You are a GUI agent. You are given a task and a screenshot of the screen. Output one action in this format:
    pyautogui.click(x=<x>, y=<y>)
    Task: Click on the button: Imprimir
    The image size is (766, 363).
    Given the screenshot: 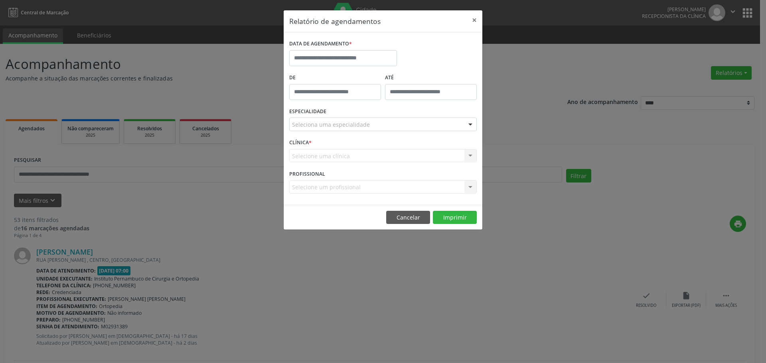 What is the action you would take?
    pyautogui.click(x=455, y=218)
    